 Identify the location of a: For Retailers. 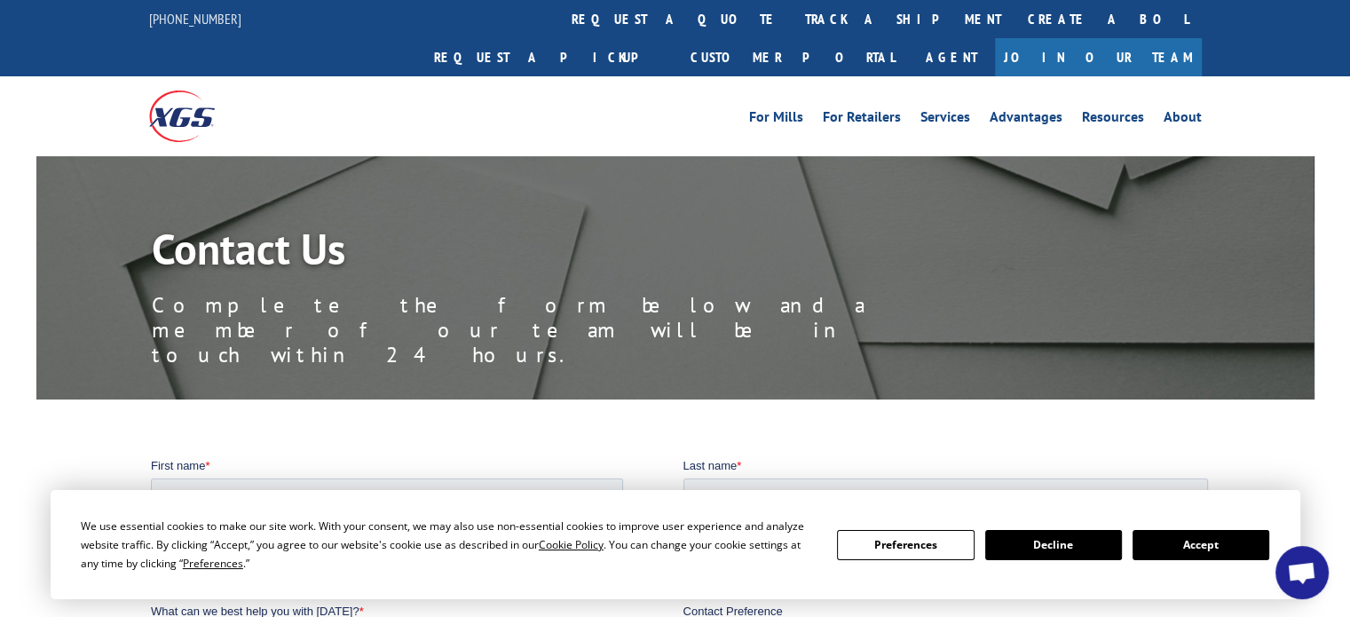
(862, 120).